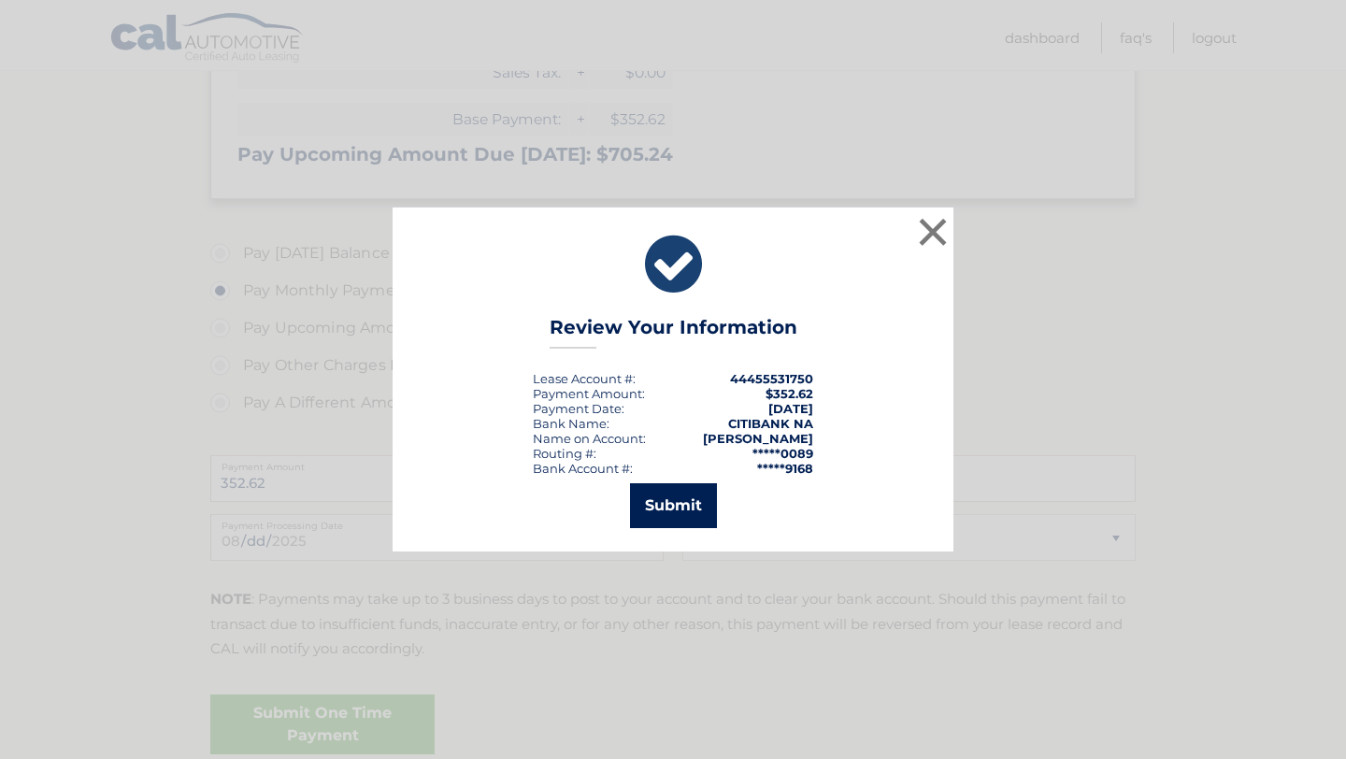 This screenshot has width=1346, height=759. I want to click on span: $352.62, so click(789, 393).